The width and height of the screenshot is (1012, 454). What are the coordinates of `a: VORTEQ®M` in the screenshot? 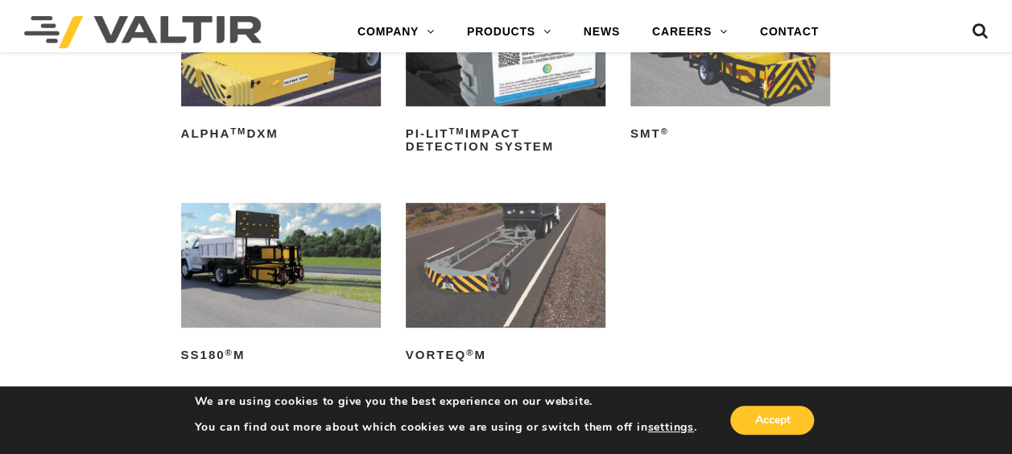 It's located at (506, 285).